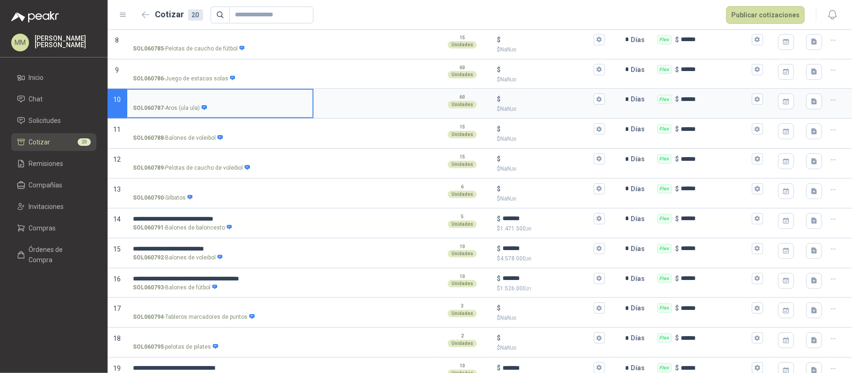 This screenshot has width=852, height=373. I want to click on button: $$1.471.500,00, so click(599, 219).